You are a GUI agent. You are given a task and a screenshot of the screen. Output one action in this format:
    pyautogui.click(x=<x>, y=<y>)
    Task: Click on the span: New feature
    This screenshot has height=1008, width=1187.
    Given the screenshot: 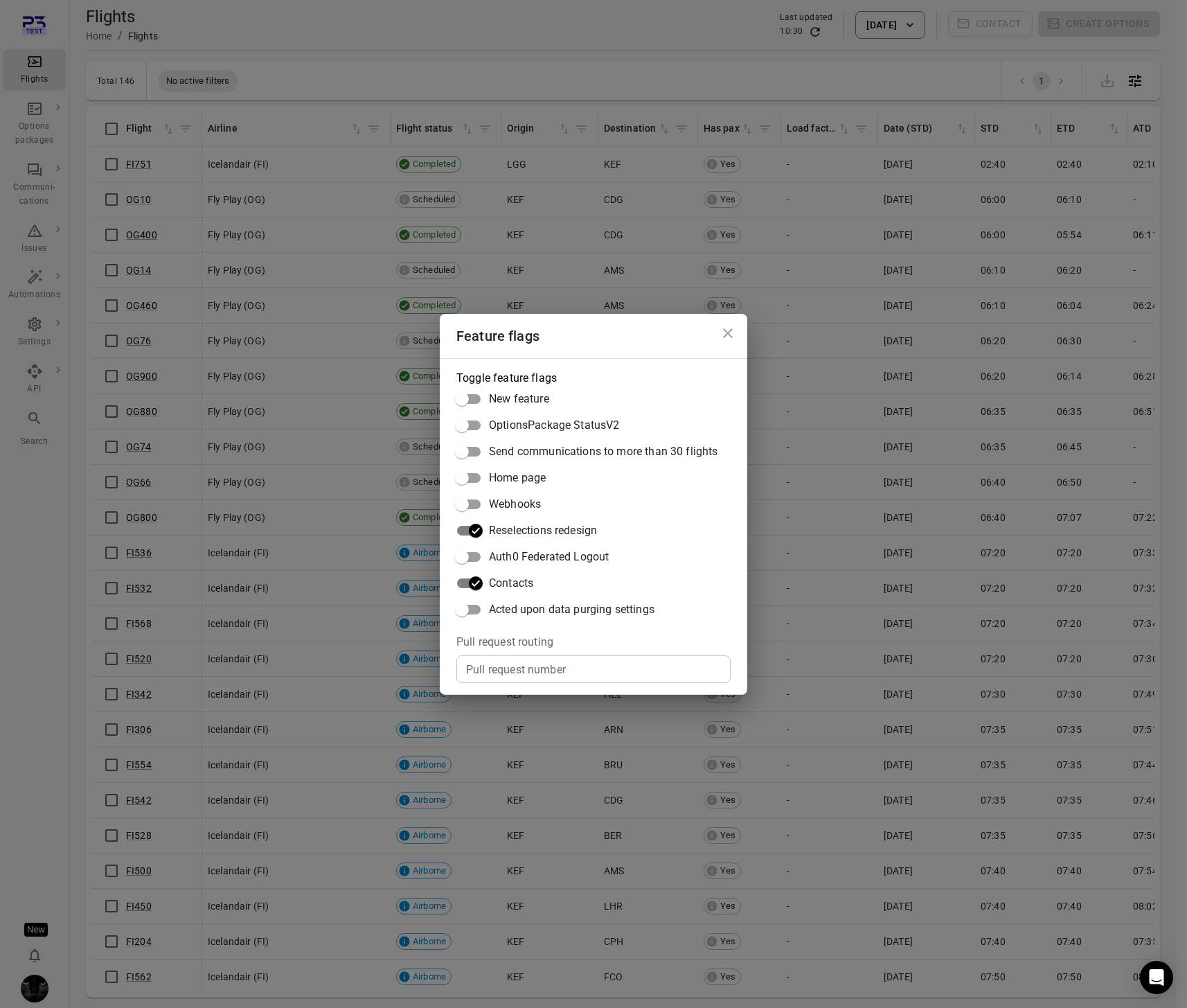 What is the action you would take?
    pyautogui.click(x=519, y=399)
    